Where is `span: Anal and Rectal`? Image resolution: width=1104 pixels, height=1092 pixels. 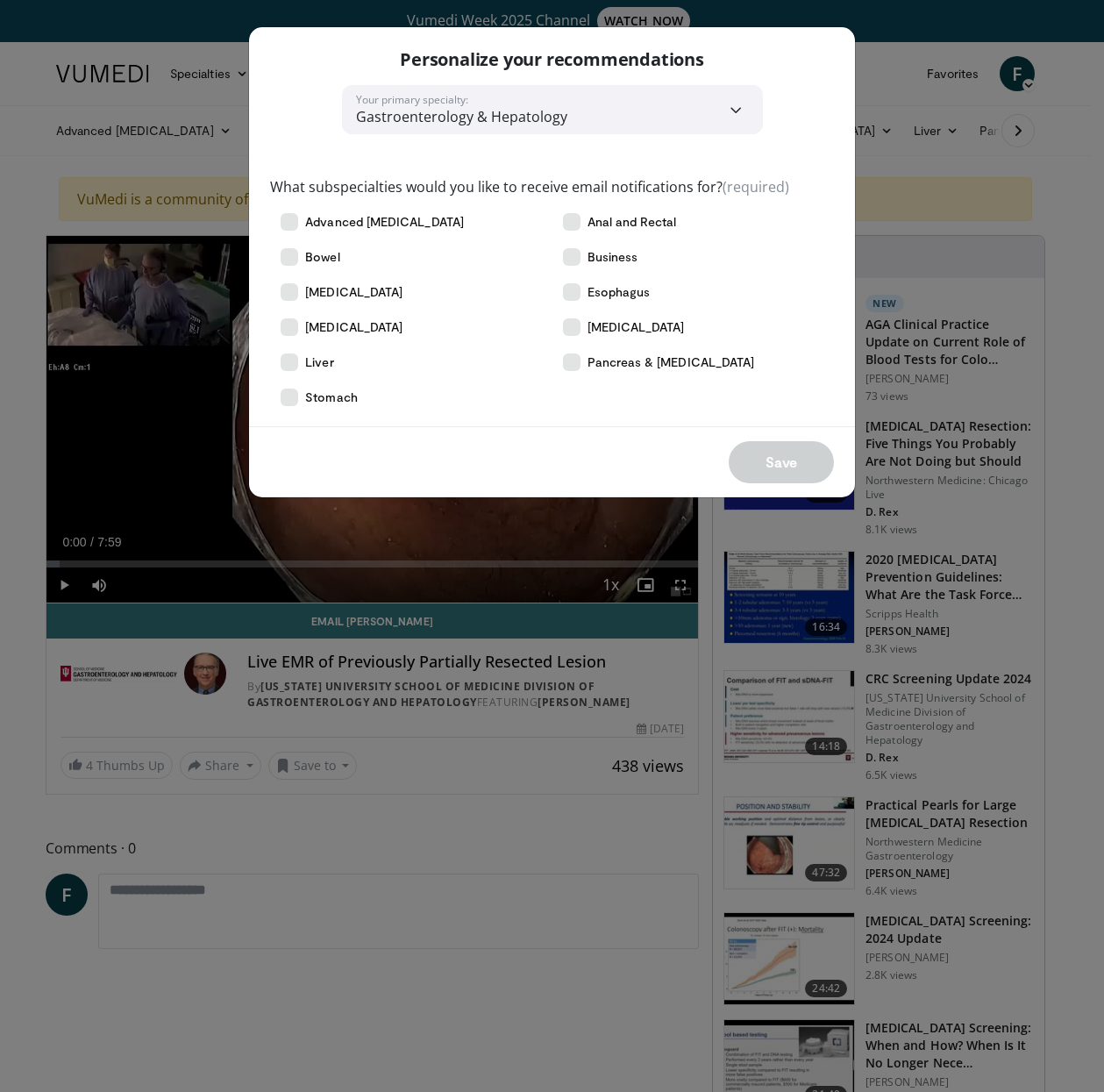
span: Anal and Rectal is located at coordinates (632, 222).